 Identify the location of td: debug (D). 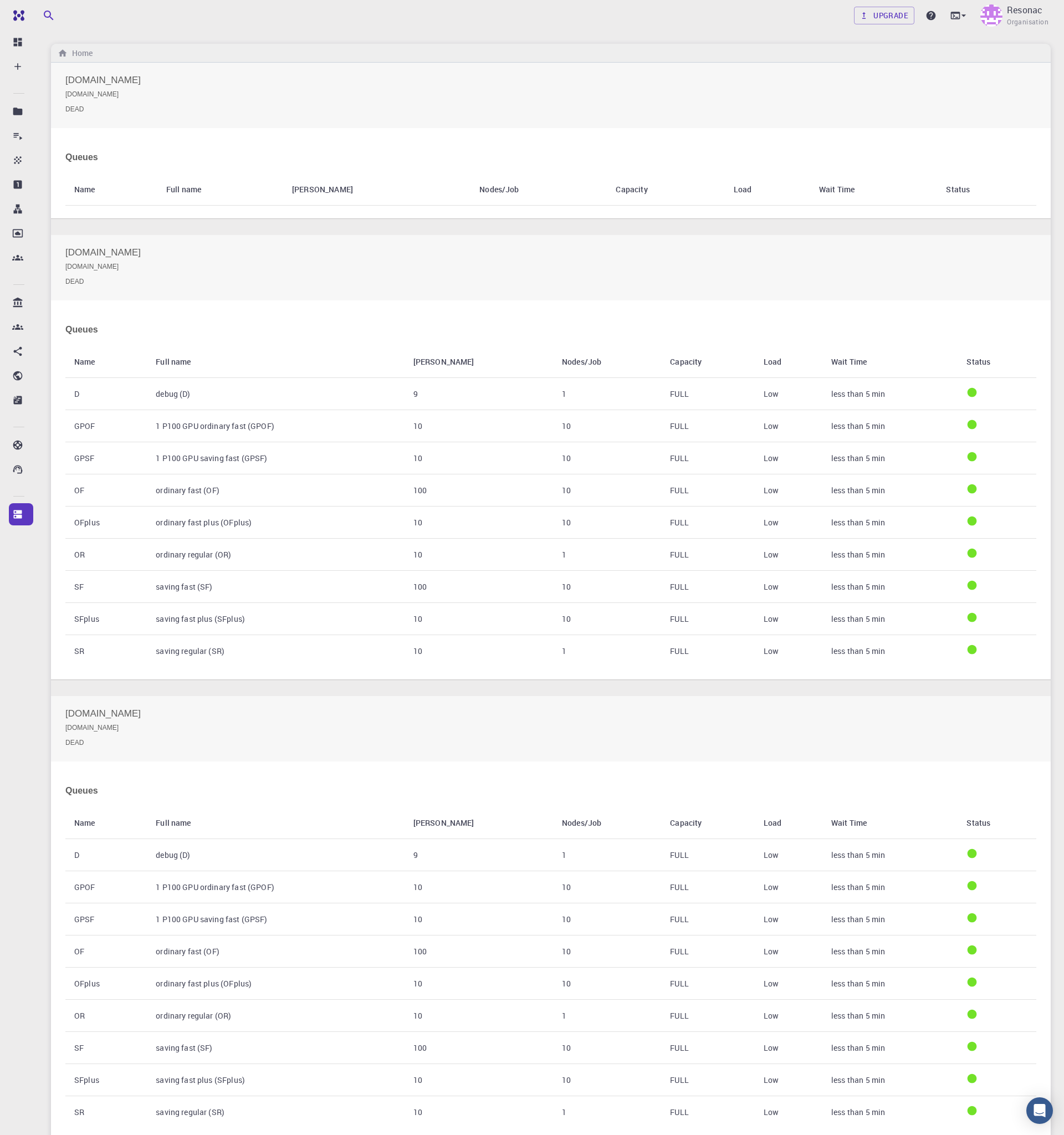
(276, 855).